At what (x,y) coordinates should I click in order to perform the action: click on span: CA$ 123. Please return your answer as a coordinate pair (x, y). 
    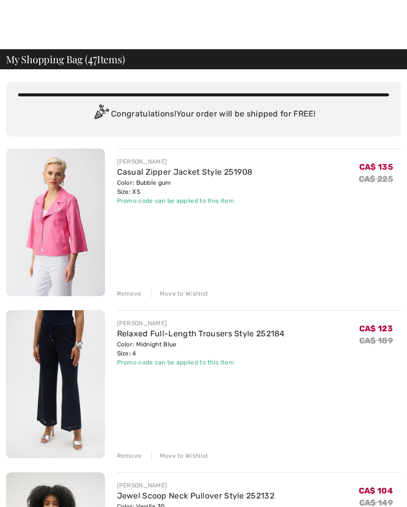
    Looking at the image, I should click on (376, 328).